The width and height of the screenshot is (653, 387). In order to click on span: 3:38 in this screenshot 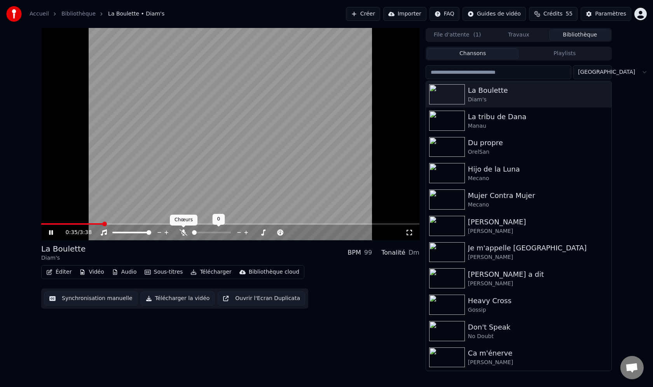, I will do `click(85, 233)`.